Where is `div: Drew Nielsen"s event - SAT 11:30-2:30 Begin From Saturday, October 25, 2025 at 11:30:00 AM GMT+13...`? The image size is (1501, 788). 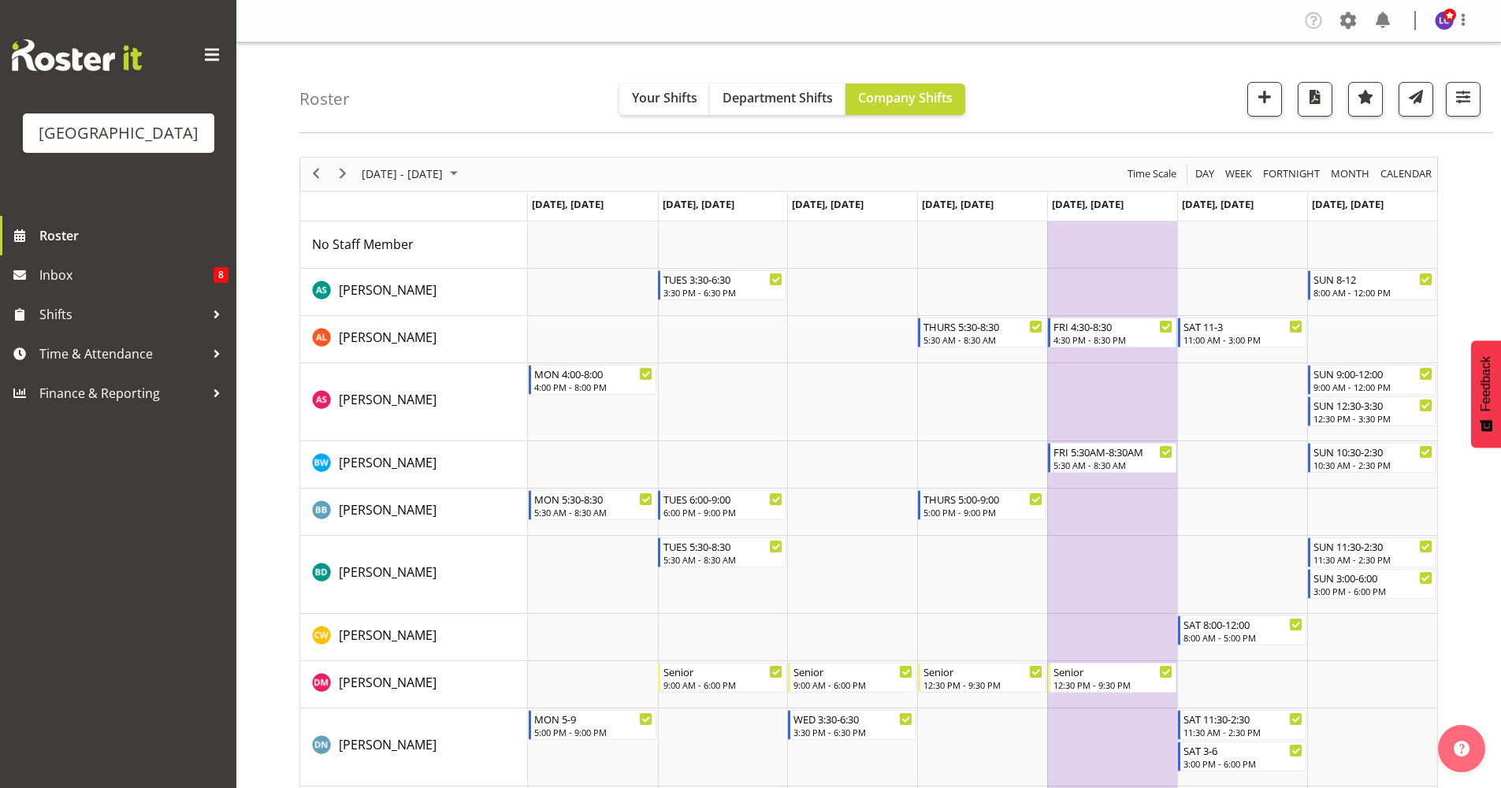
div: Drew Nielsen"s event - SAT 11:30-2:30 Begin From Saturday, October 25, 2025 at 11:30:00 AM GMT+13... is located at coordinates (1242, 725).